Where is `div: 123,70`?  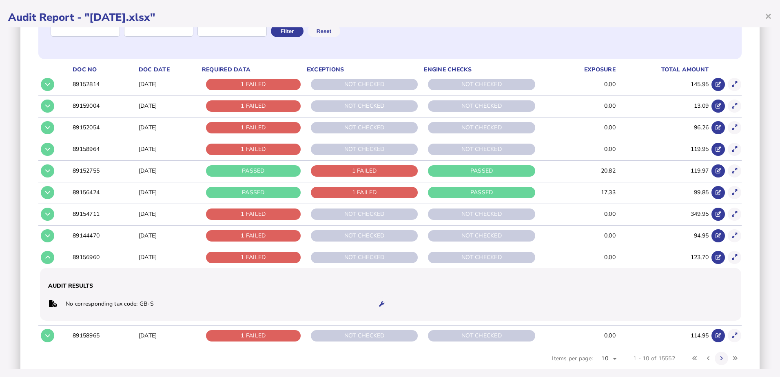 div: 123,70 is located at coordinates (663, 257).